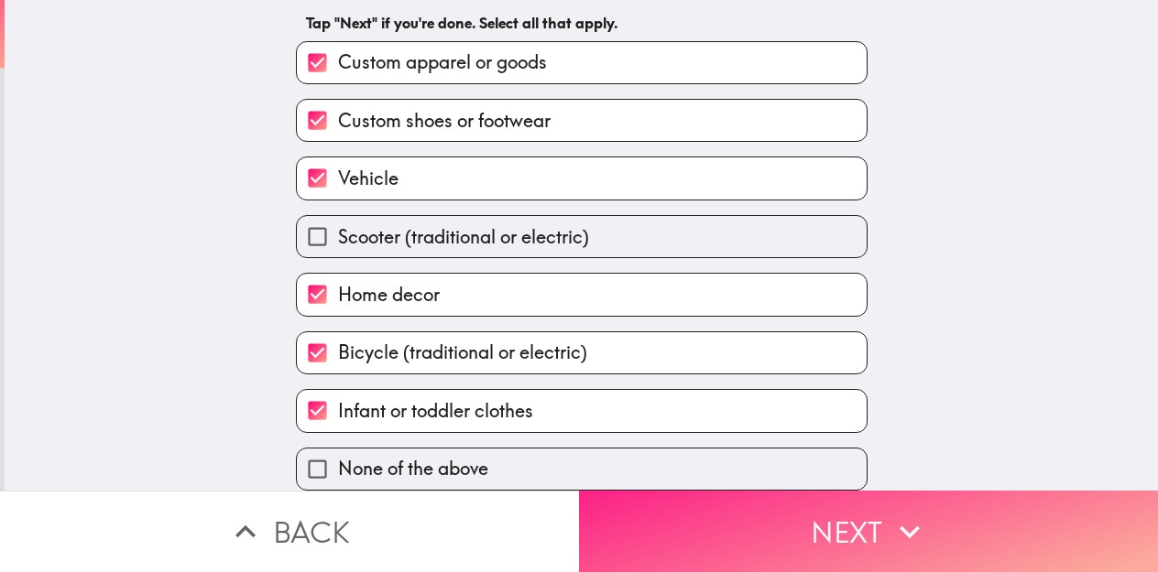 The width and height of the screenshot is (1158, 572). What do you see at coordinates (444, 121) in the screenshot?
I see `span: Custom shoes or footwear` at bounding box center [444, 121].